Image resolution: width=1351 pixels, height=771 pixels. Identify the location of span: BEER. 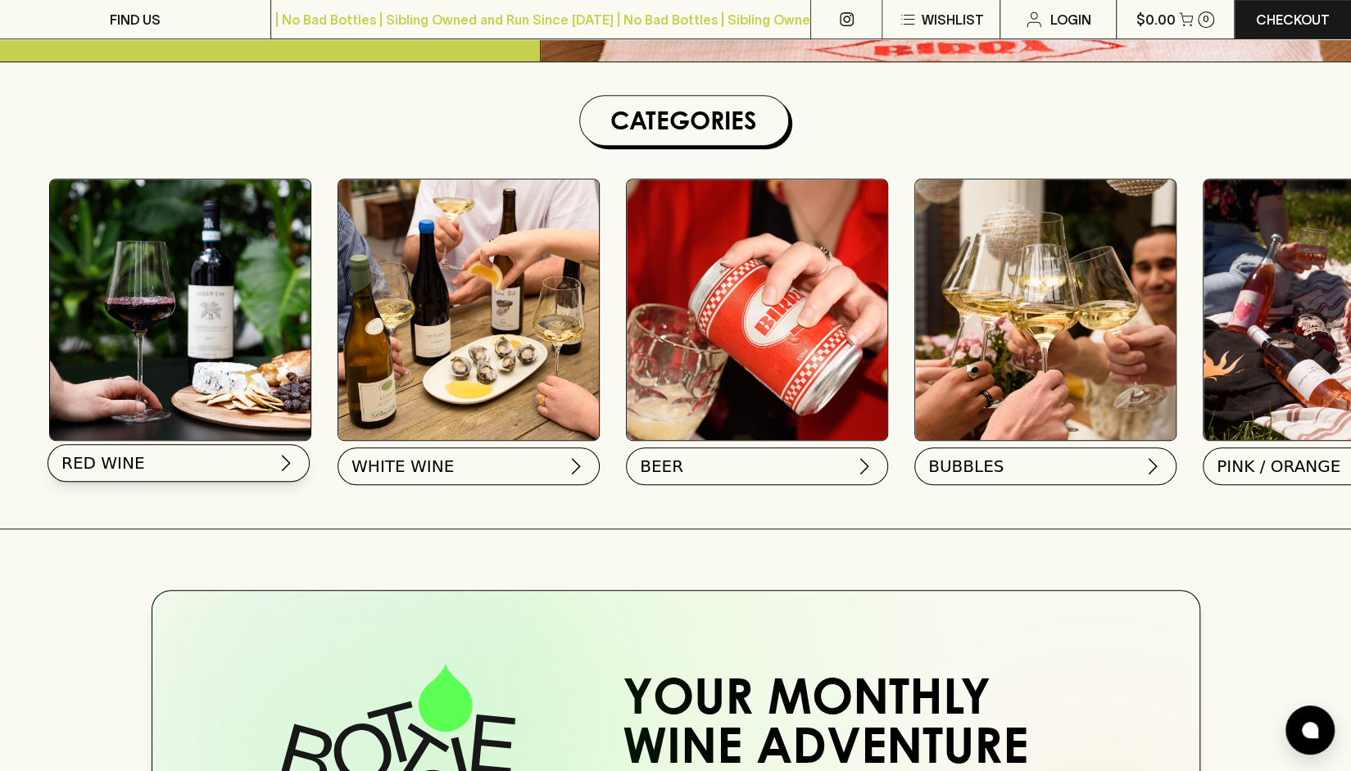
(661, 466).